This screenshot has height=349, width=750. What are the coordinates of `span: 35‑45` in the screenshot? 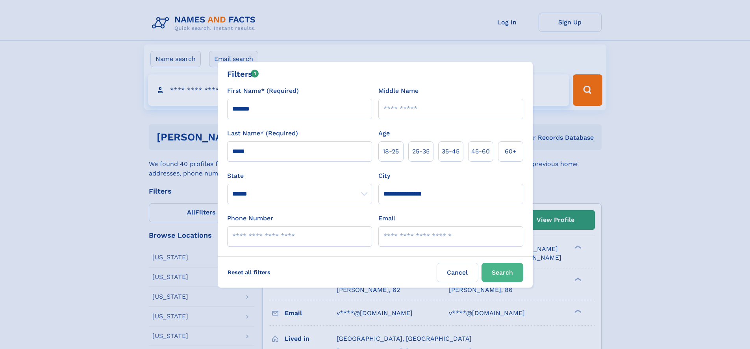 It's located at (451, 152).